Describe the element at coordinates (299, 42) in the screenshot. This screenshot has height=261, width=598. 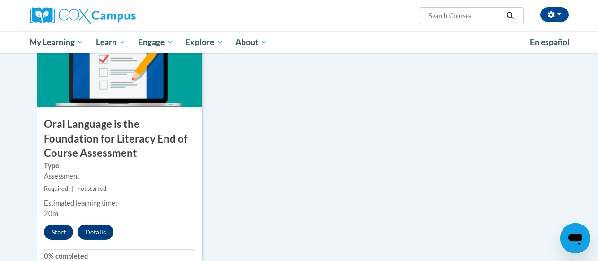
I see `div: Main menu` at that location.